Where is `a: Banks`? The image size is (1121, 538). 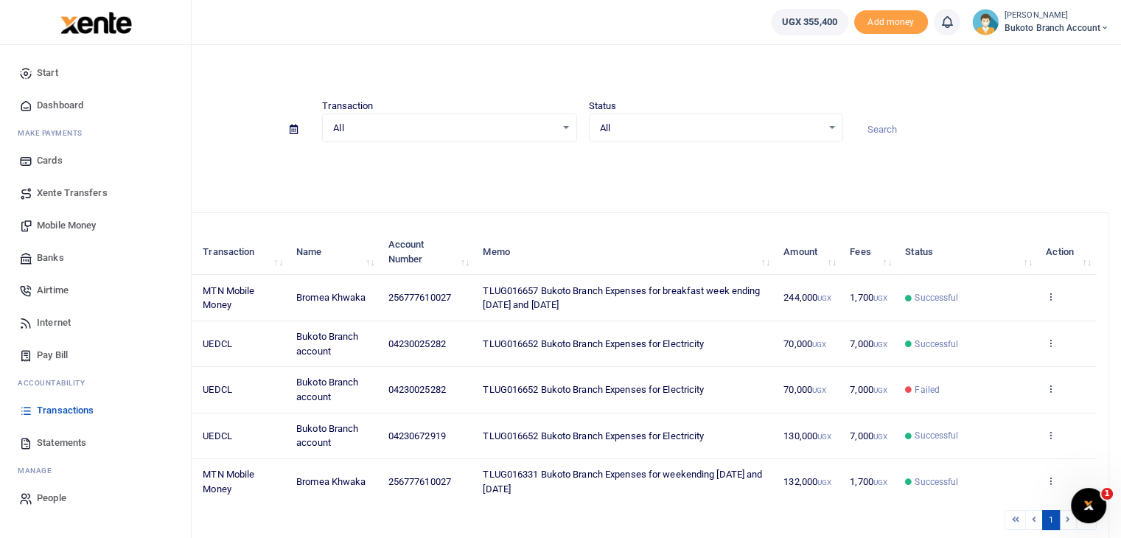 a: Banks is located at coordinates (95, 258).